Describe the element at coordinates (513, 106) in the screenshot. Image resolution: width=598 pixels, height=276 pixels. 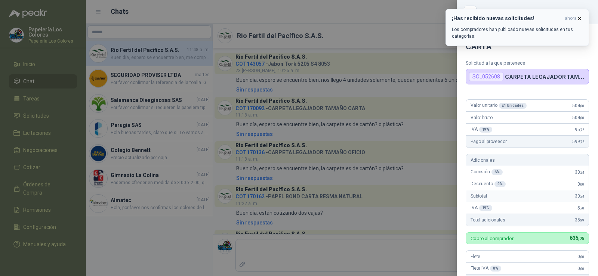
I see `div: x 1 Unidades` at that location.